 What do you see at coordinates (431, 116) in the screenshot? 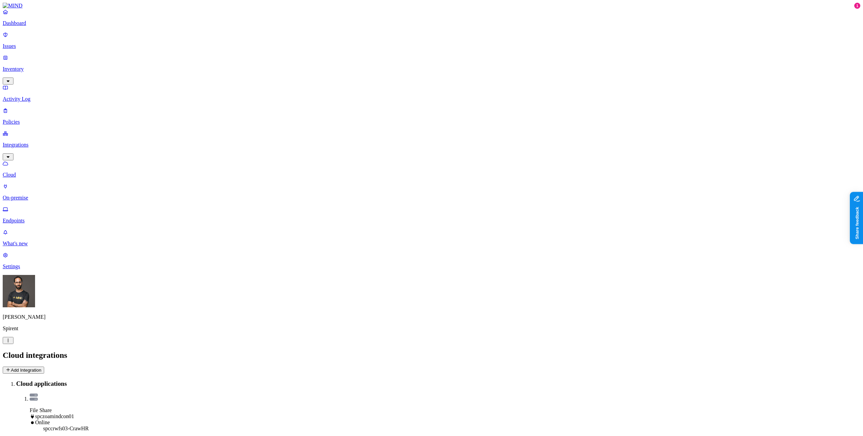
I see `a: Policies` at bounding box center [431, 116].